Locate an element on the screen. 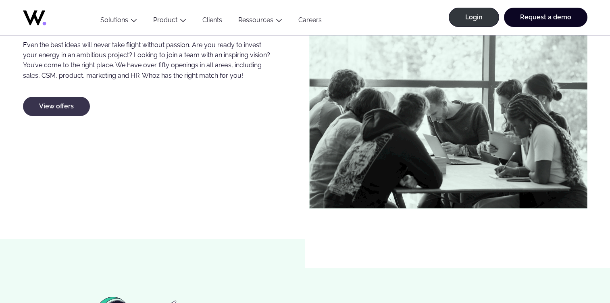 The height and width of the screenshot is (303, 610). a: Request a demo is located at coordinates (545, 17).